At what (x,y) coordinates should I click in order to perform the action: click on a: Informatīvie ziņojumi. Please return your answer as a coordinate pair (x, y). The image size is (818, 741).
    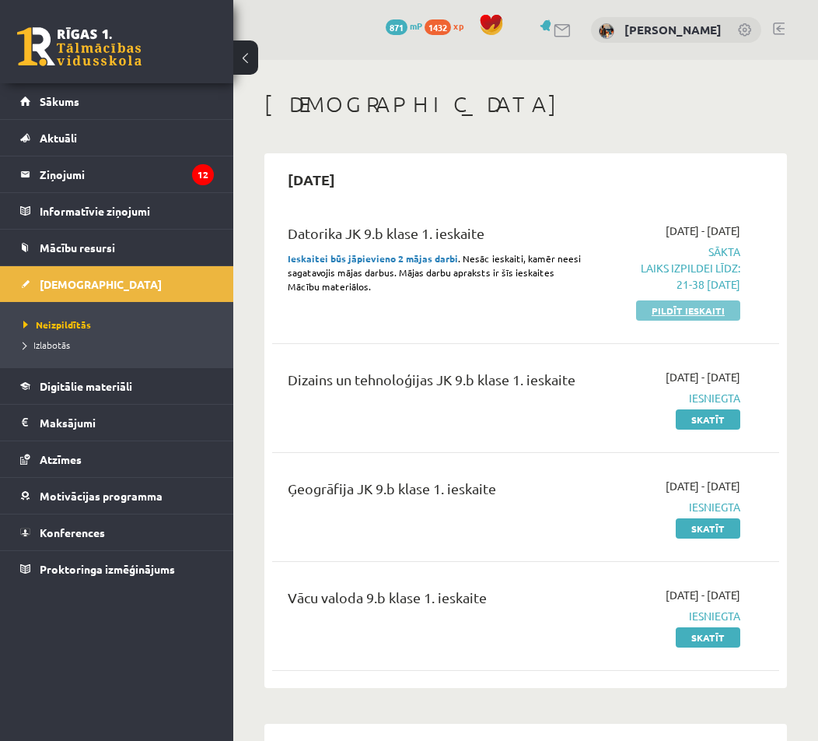
    Looking at the image, I should click on (117, 211).